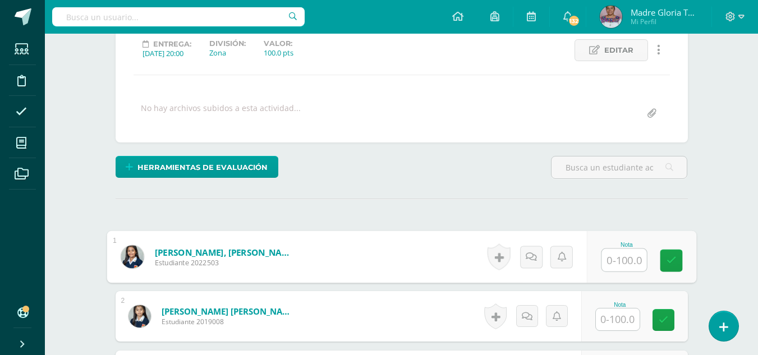 The width and height of the screenshot is (758, 355). What do you see at coordinates (227, 43) in the screenshot?
I see `label: División:` at bounding box center [227, 43].